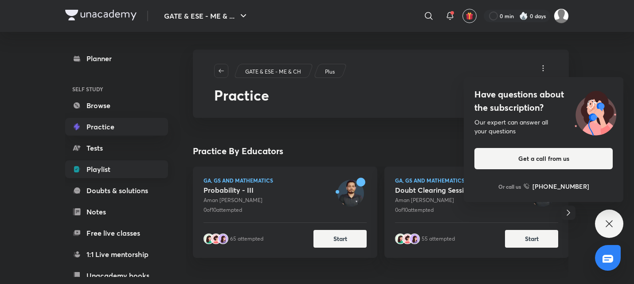  I want to click on a: Notes, so click(117, 212).